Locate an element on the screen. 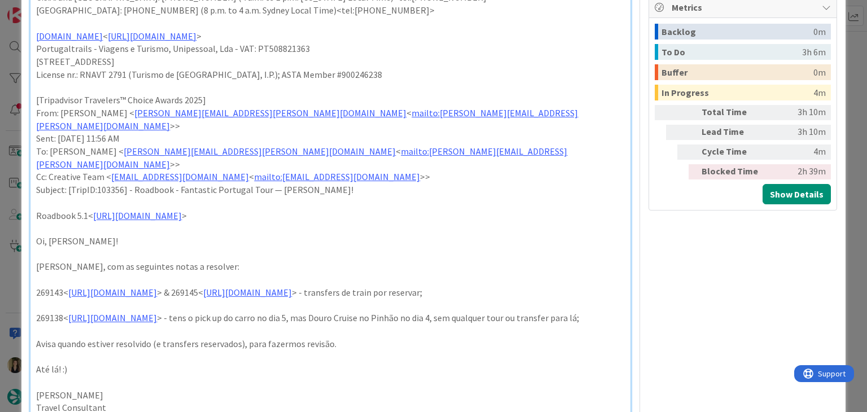 This screenshot has height=412, width=867. span: Metrics is located at coordinates (744, 7).